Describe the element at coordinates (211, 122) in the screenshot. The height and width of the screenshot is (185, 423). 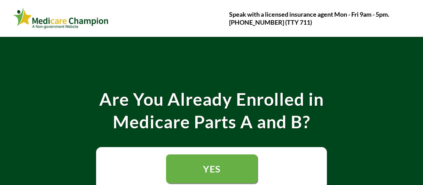
I see `strong: Medicare Parts A and B?` at that location.